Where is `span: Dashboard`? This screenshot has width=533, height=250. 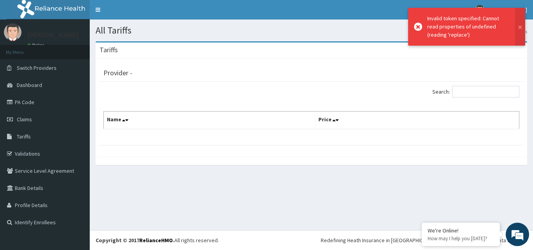 span: Dashboard is located at coordinates (29, 85).